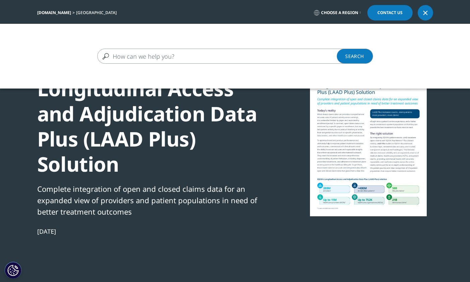  Describe the element at coordinates (263, 39) in the screenshot. I see `nav: Primary` at that location.